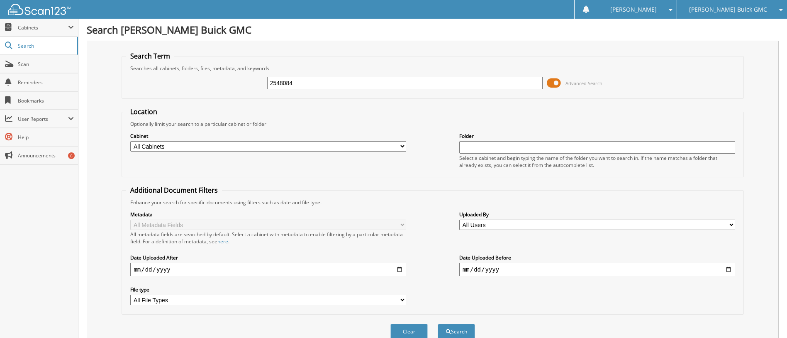  I want to click on input: end, so click(597, 269).